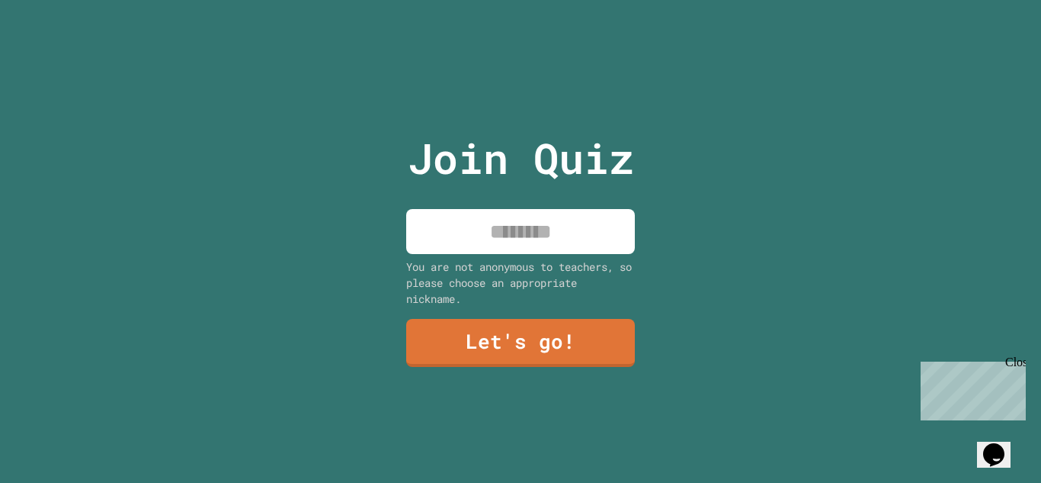 This screenshot has width=1041, height=483. I want to click on p: Join Quiz, so click(521, 158).